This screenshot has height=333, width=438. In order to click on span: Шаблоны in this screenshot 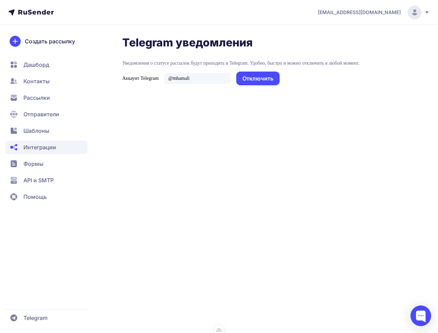, I will do `click(36, 131)`.